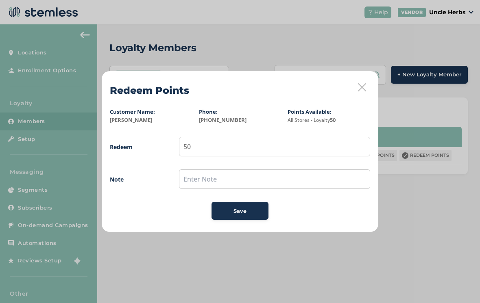 The width and height of the screenshot is (480, 303). I want to click on input: Enter Points to Redeem, so click(275, 147).